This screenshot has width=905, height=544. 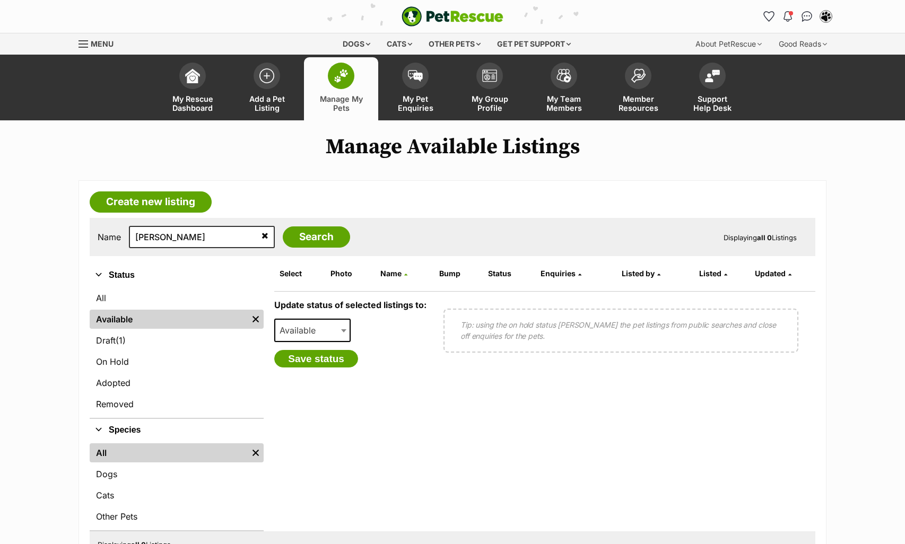 I want to click on img: notifications-46538b983faf8c2785f20acdc204bb7945ddae34d4c08c2a6579f10ce5e182be.svg, so click(x=788, y=16).